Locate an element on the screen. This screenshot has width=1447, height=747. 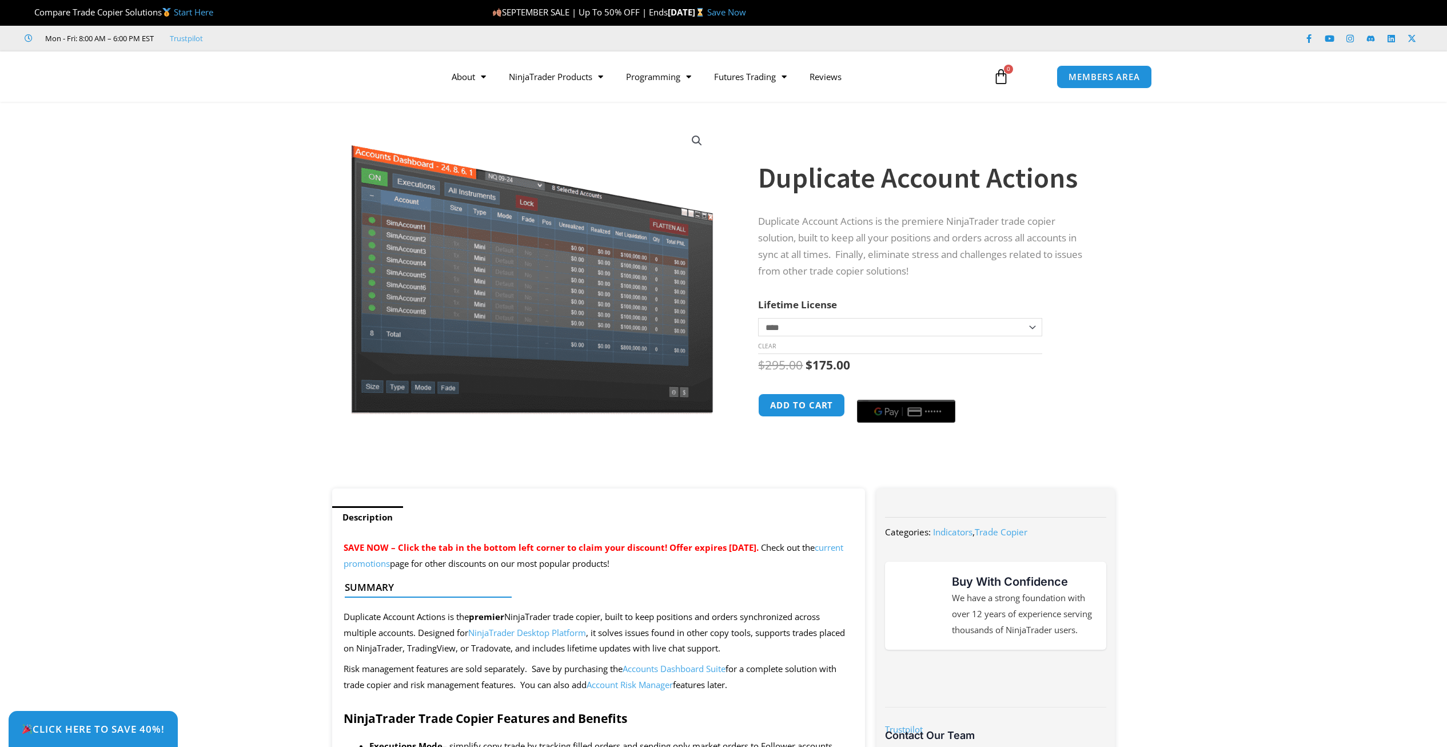
a: 0 is located at coordinates (1001, 77).